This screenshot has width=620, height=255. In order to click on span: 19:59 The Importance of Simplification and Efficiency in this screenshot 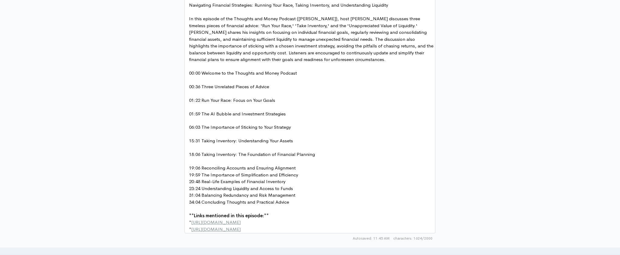, I will do `click(243, 175)`.